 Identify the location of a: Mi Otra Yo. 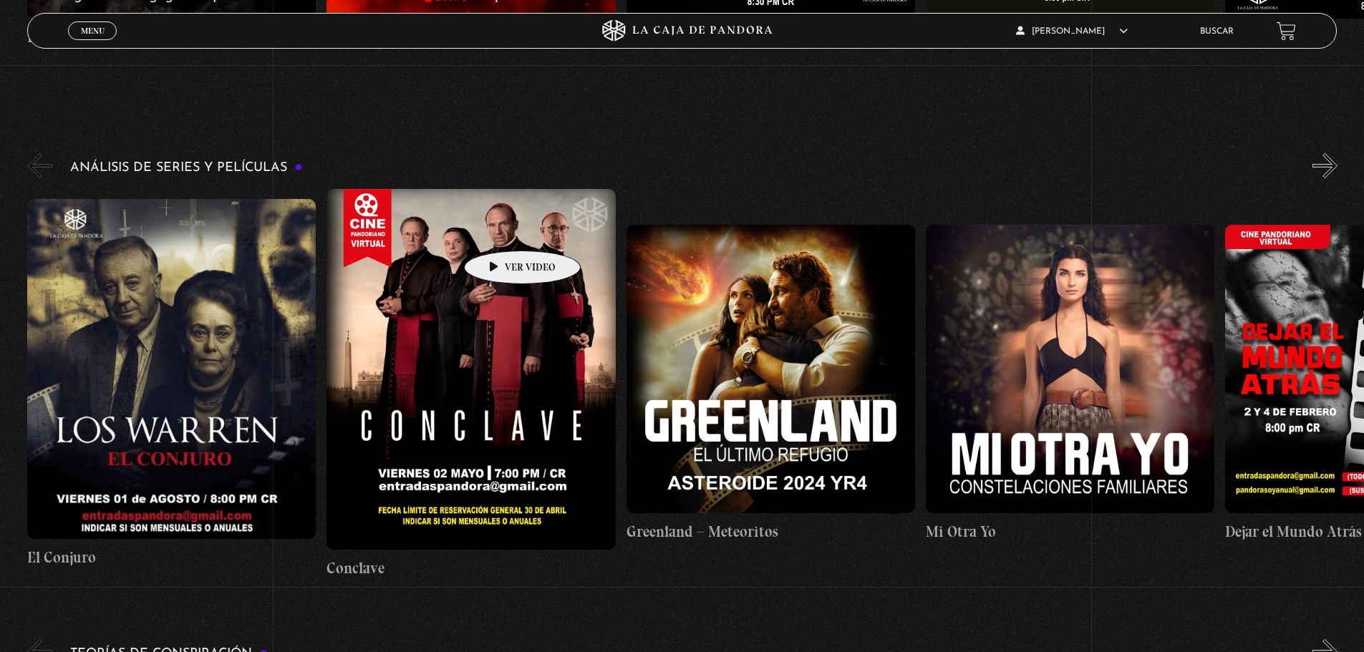
(1070, 384).